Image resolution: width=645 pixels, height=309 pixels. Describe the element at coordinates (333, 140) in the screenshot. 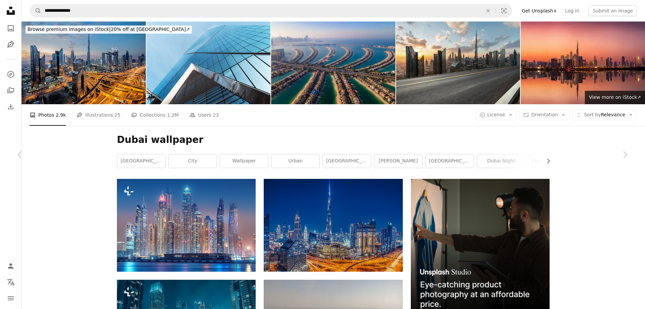

I see `h1: Dubai wallpaper` at that location.